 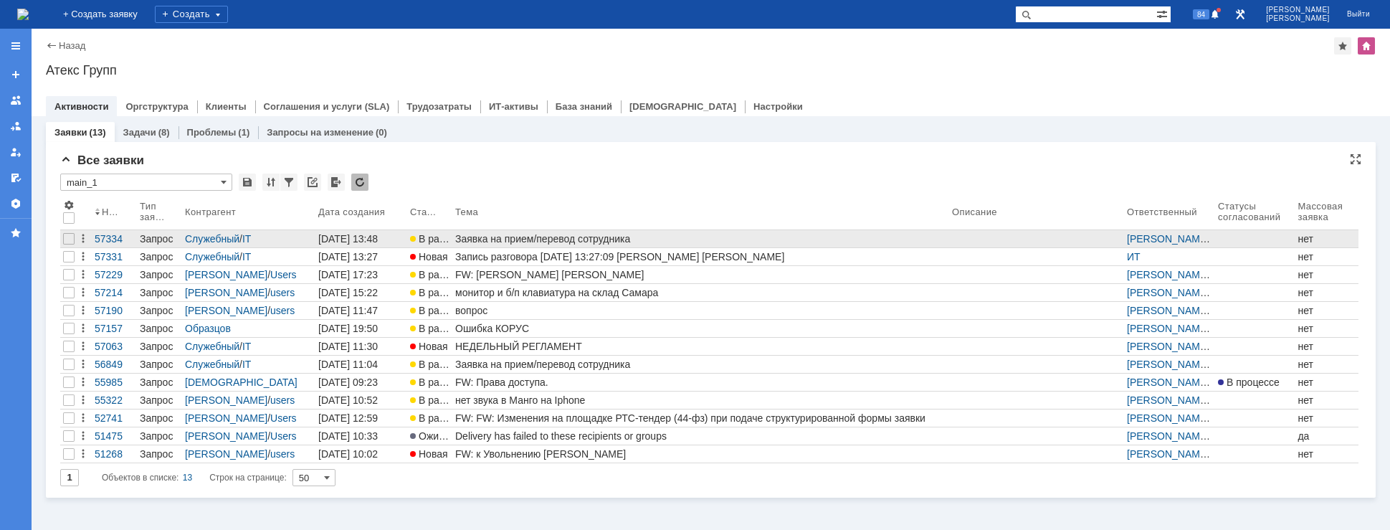 I want to click on a: Перейти в интерфейс администратора, so click(x=1240, y=14).